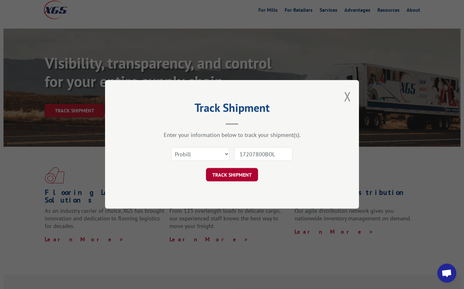 The height and width of the screenshot is (289, 464). What do you see at coordinates (232, 175) in the screenshot?
I see `button: TRACK SHIPMENT` at bounding box center [232, 175].